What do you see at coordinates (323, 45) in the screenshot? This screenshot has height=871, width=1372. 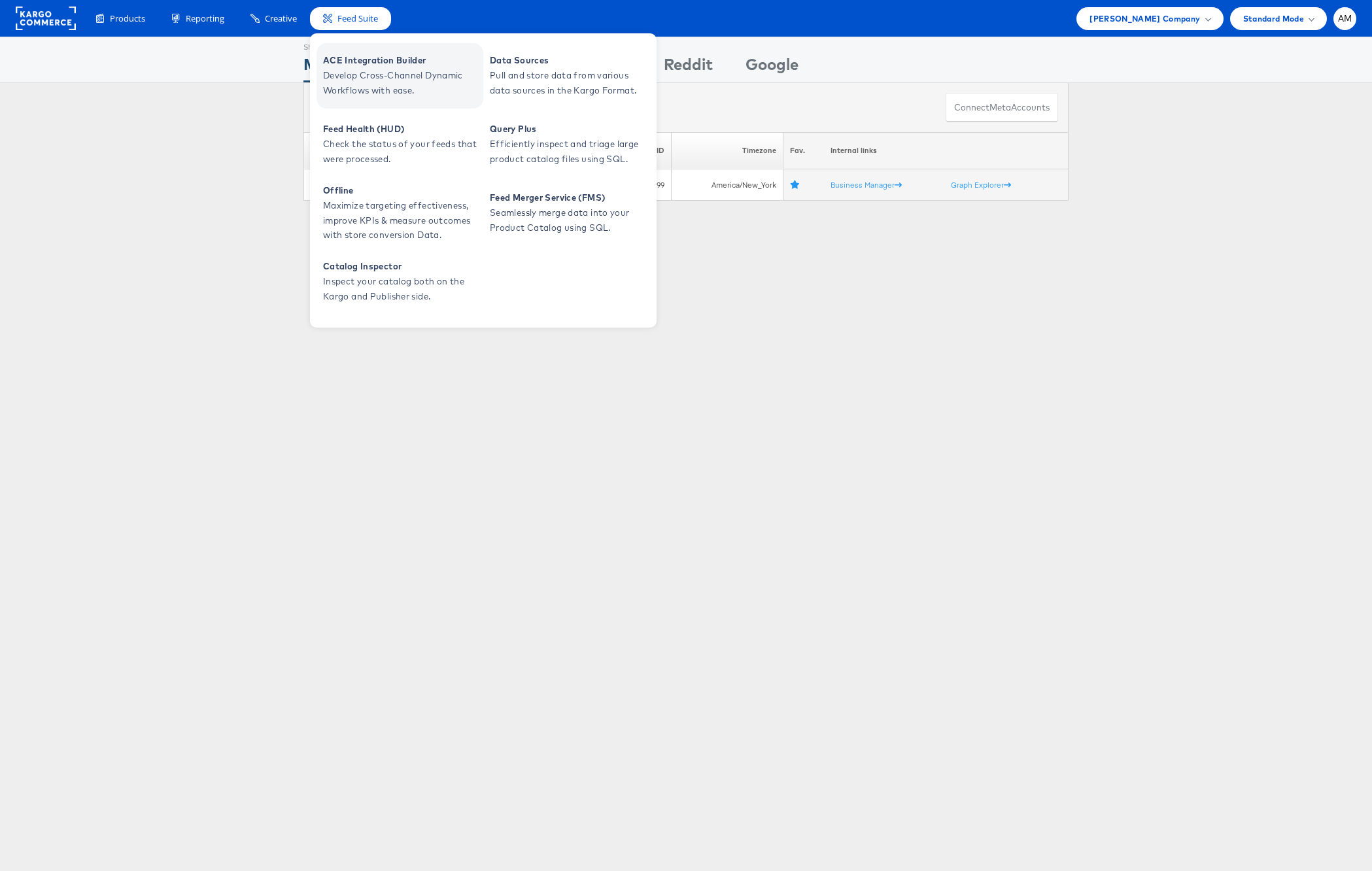 I see `div: Showing` at bounding box center [323, 45].